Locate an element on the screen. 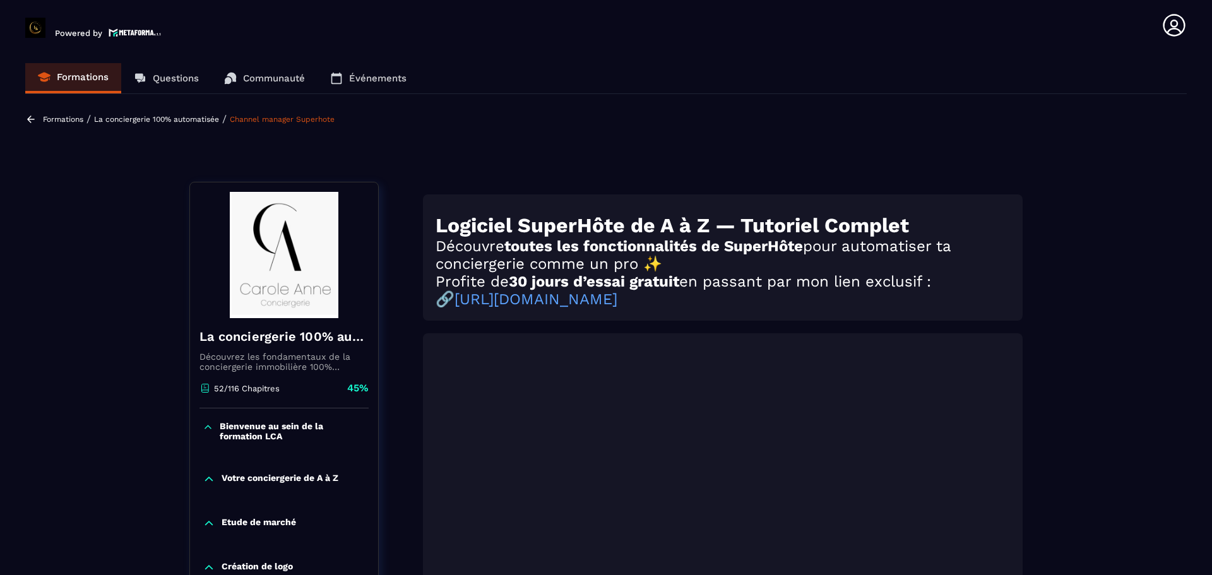 This screenshot has height=575, width=1212. a: La conciergerie 100% automatisée is located at coordinates (157, 119).